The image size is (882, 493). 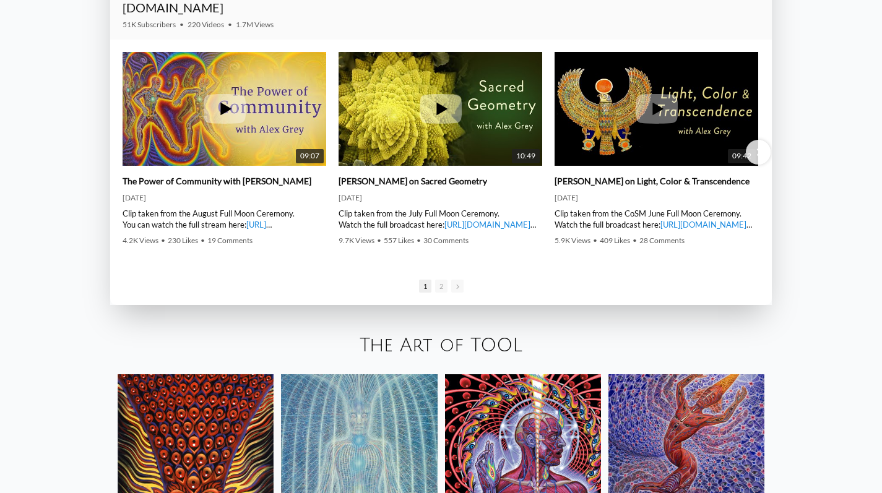 I want to click on span: 230 Likes, so click(x=183, y=240).